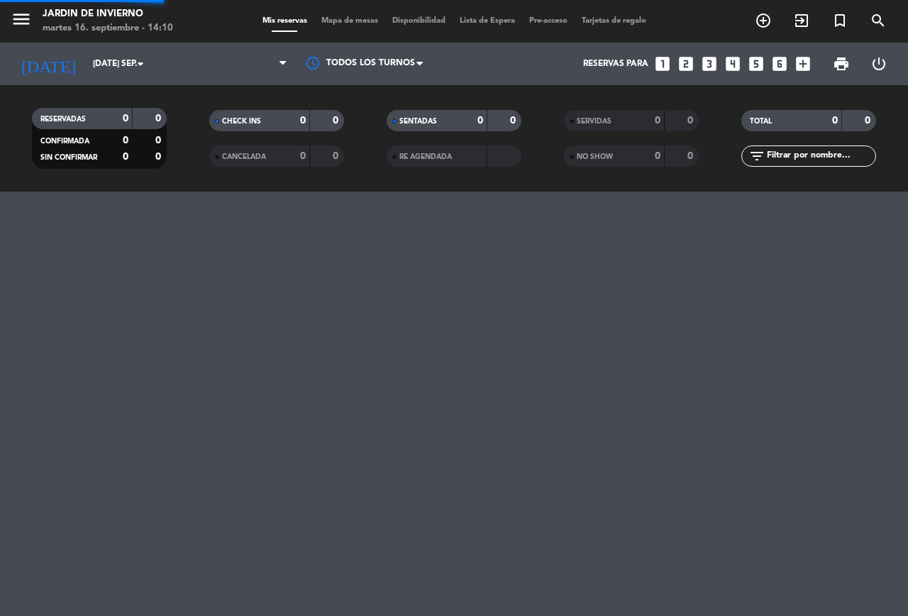  What do you see at coordinates (140, 64) in the screenshot?
I see `i: arrow_drop_down` at bounding box center [140, 64].